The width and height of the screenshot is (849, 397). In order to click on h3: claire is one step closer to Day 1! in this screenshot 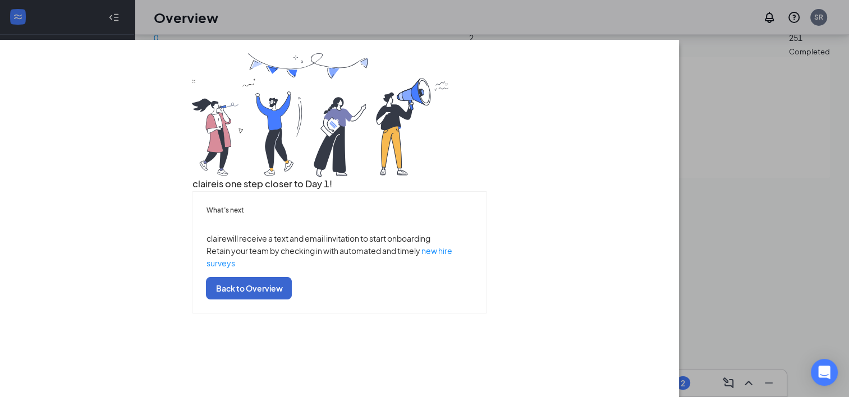, I will do `click(339, 184)`.